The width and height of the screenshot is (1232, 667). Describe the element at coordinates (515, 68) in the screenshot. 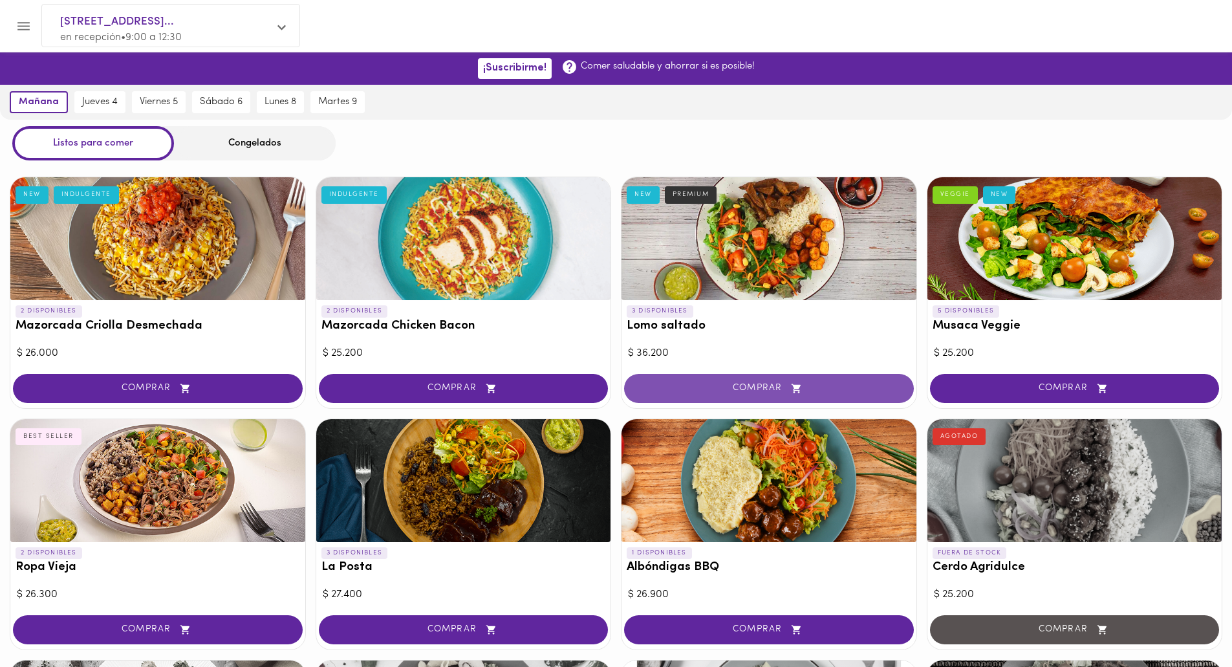

I see `button: ¡Suscribirme!` at that location.